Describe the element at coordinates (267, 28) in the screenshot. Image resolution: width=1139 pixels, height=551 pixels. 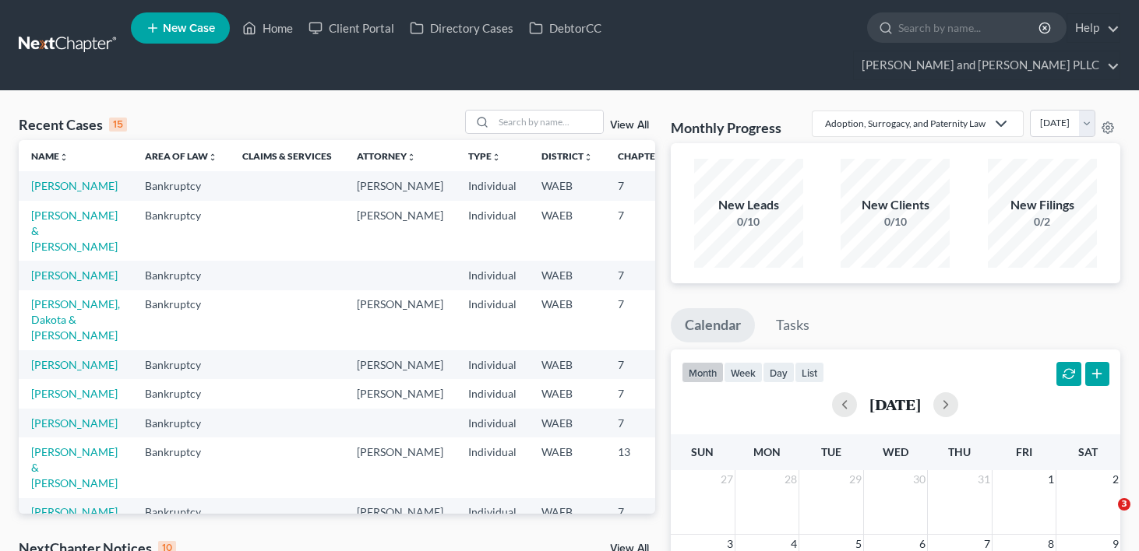
I see `a: Home` at that location.